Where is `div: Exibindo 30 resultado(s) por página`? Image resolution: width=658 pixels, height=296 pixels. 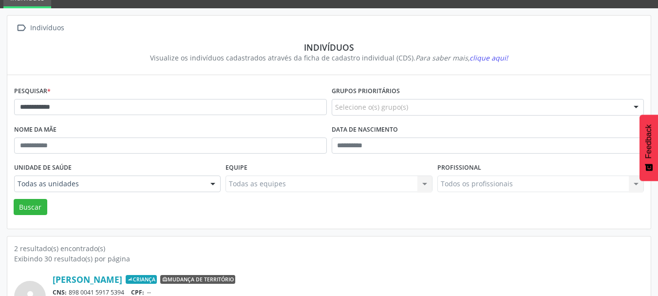 div: Exibindo 30 resultado(s) por página is located at coordinates (329, 258).